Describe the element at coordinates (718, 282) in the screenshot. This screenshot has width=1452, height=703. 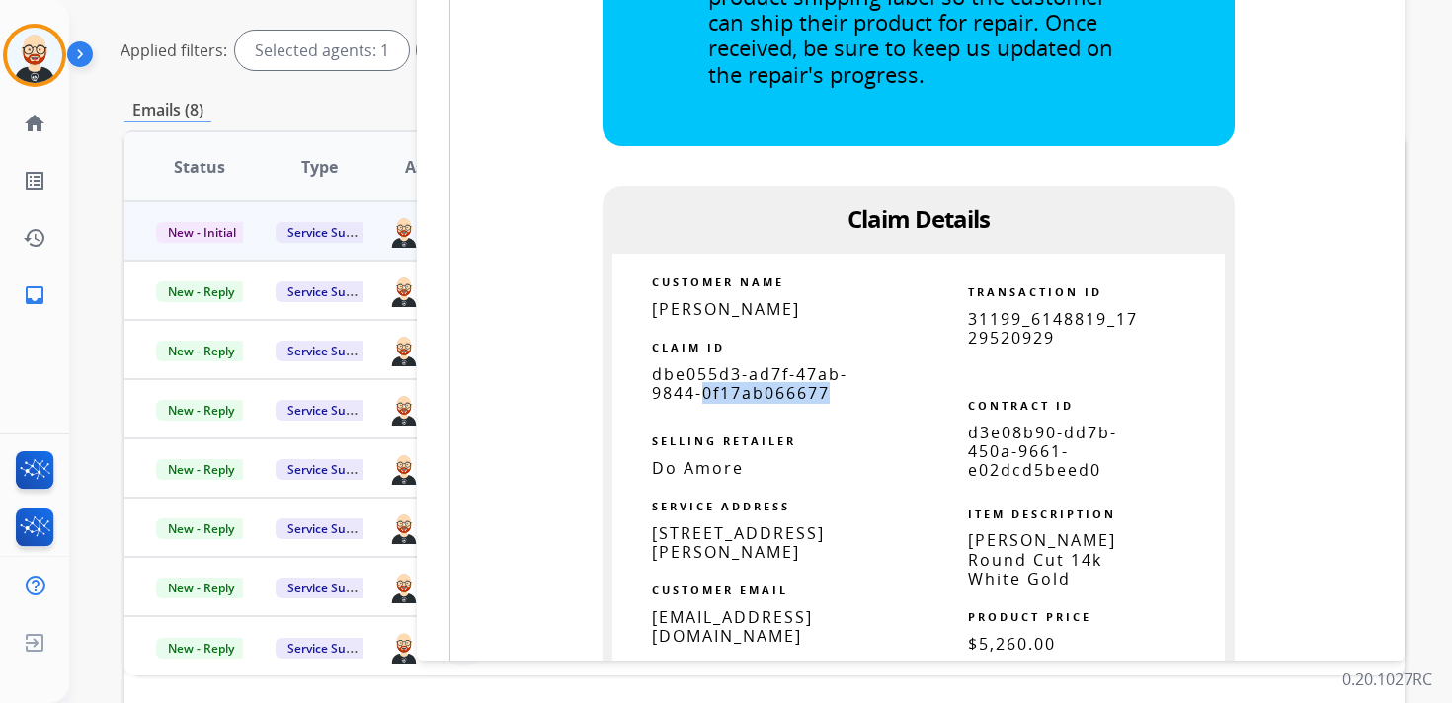
I see `strong: CUSTOMER NAME` at that location.